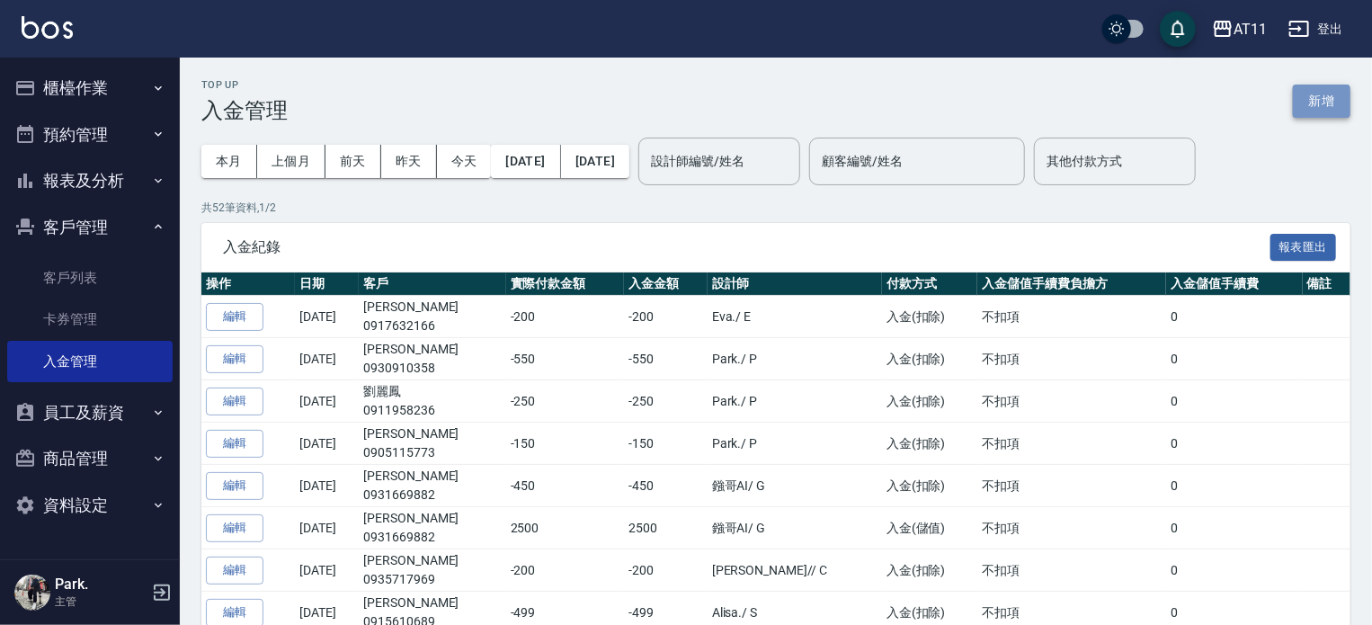 The width and height of the screenshot is (1372, 625). Describe the element at coordinates (929, 284) in the screenshot. I see `th: 付款方式` at that location.